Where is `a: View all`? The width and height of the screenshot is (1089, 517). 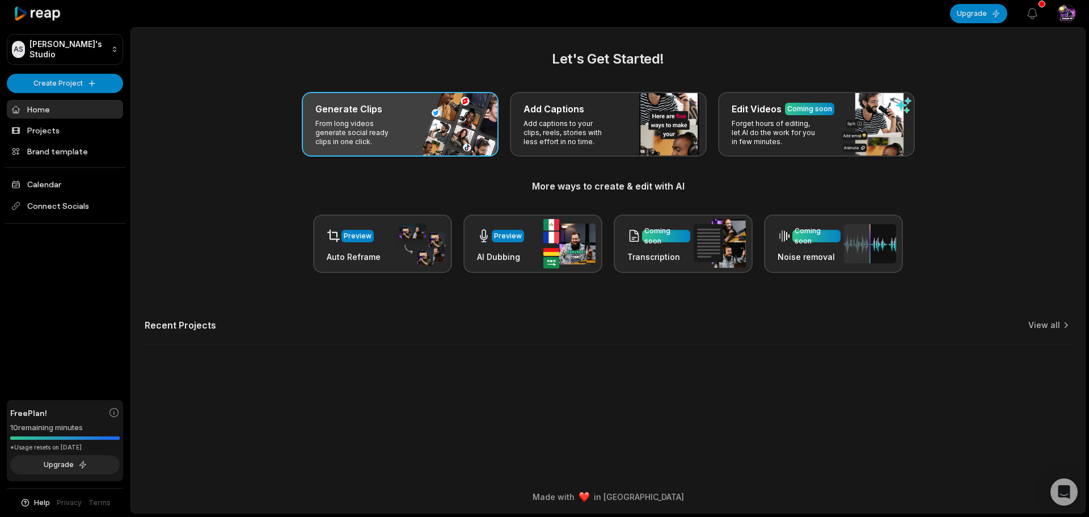
a: View all is located at coordinates (1045, 325).